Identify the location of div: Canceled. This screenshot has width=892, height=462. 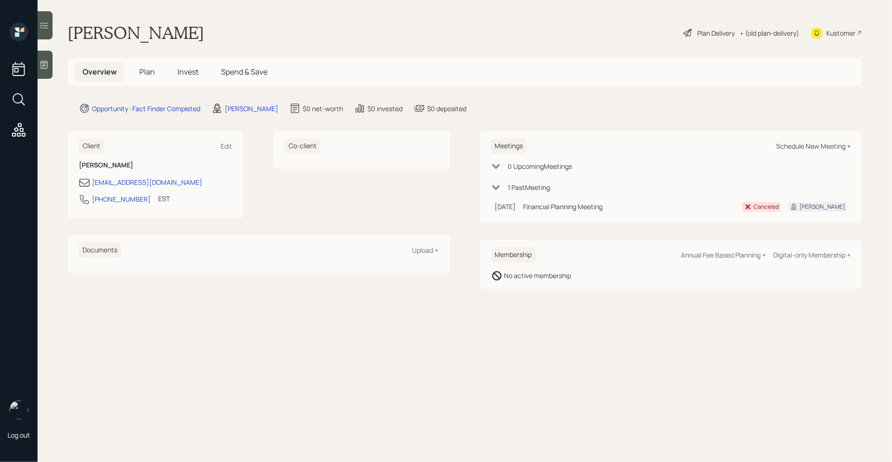
(766, 207).